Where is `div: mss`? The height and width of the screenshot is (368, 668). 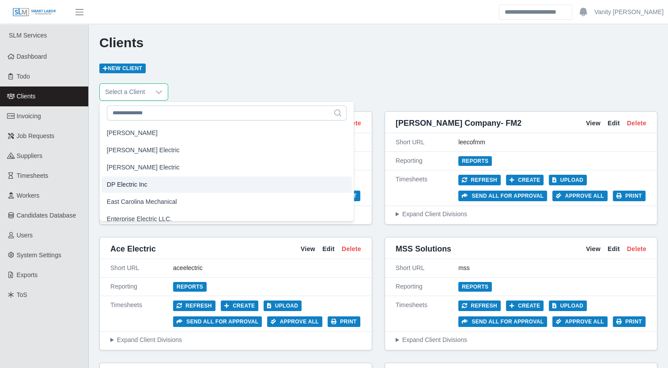 div: mss is located at coordinates (552, 268).